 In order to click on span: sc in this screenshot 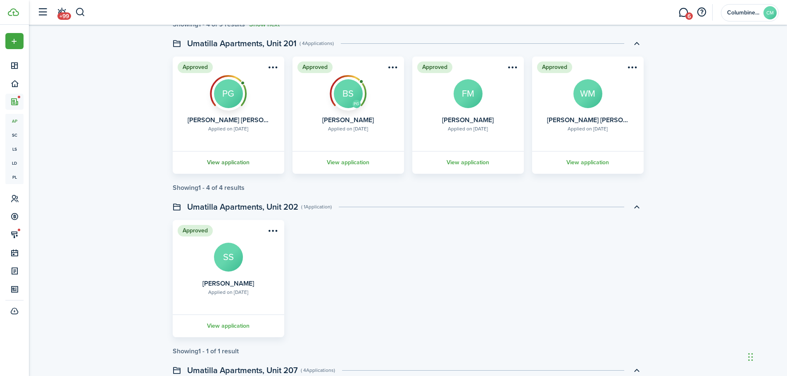, I will do `click(14, 135)`.